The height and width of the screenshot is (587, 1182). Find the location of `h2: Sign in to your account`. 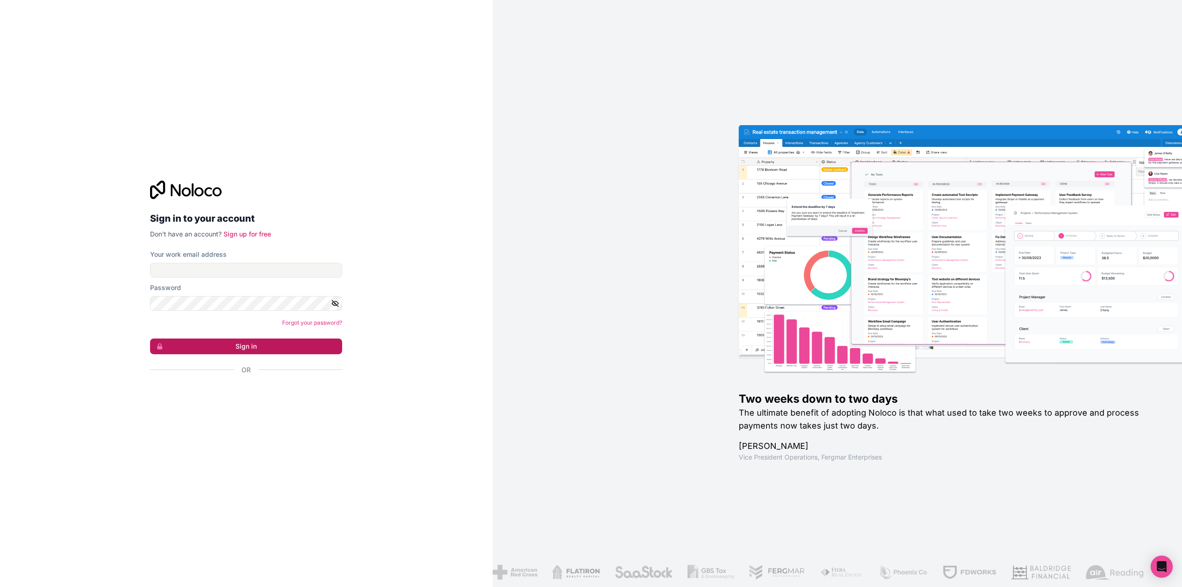

h2: Sign in to your account is located at coordinates (246, 218).